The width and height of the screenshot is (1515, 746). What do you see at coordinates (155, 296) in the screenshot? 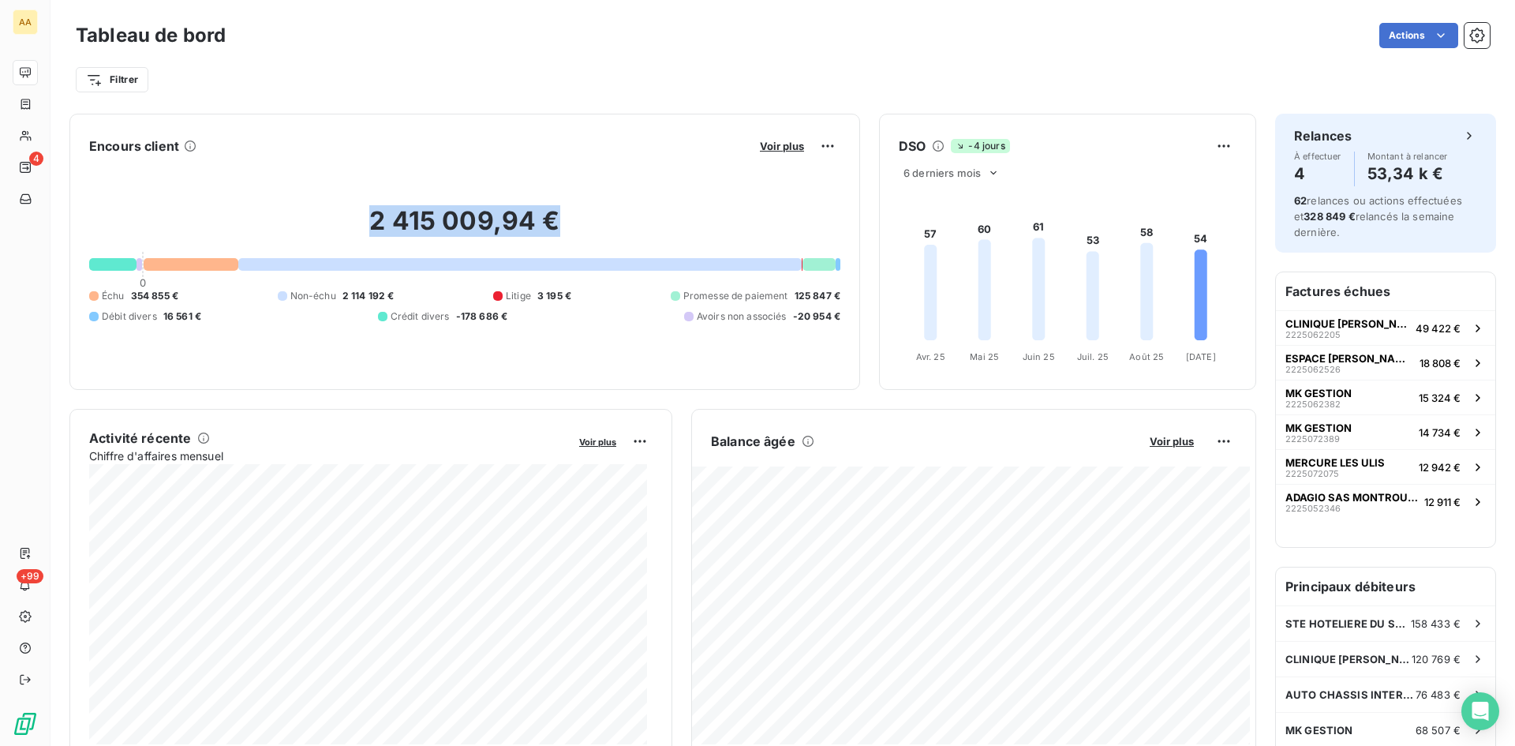
I see `span: 354 855 €` at bounding box center [155, 296].